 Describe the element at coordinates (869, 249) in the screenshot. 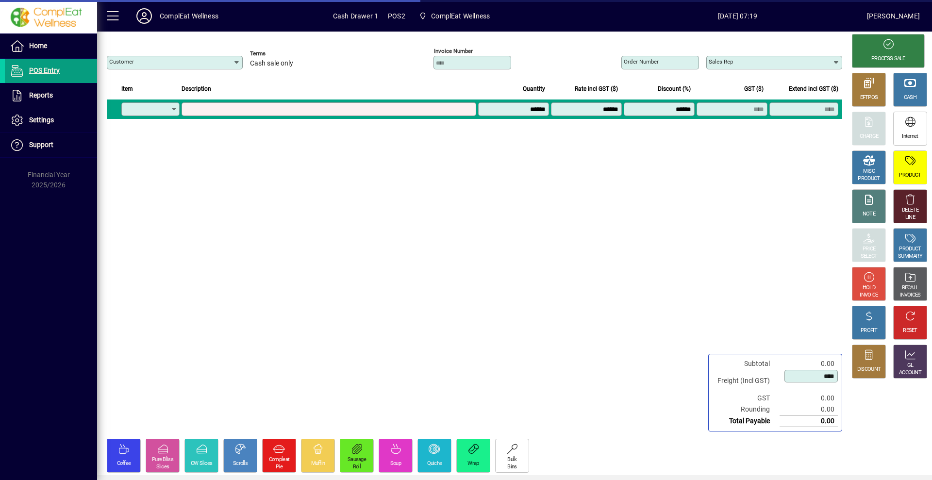

I see `div: PRICE` at that location.